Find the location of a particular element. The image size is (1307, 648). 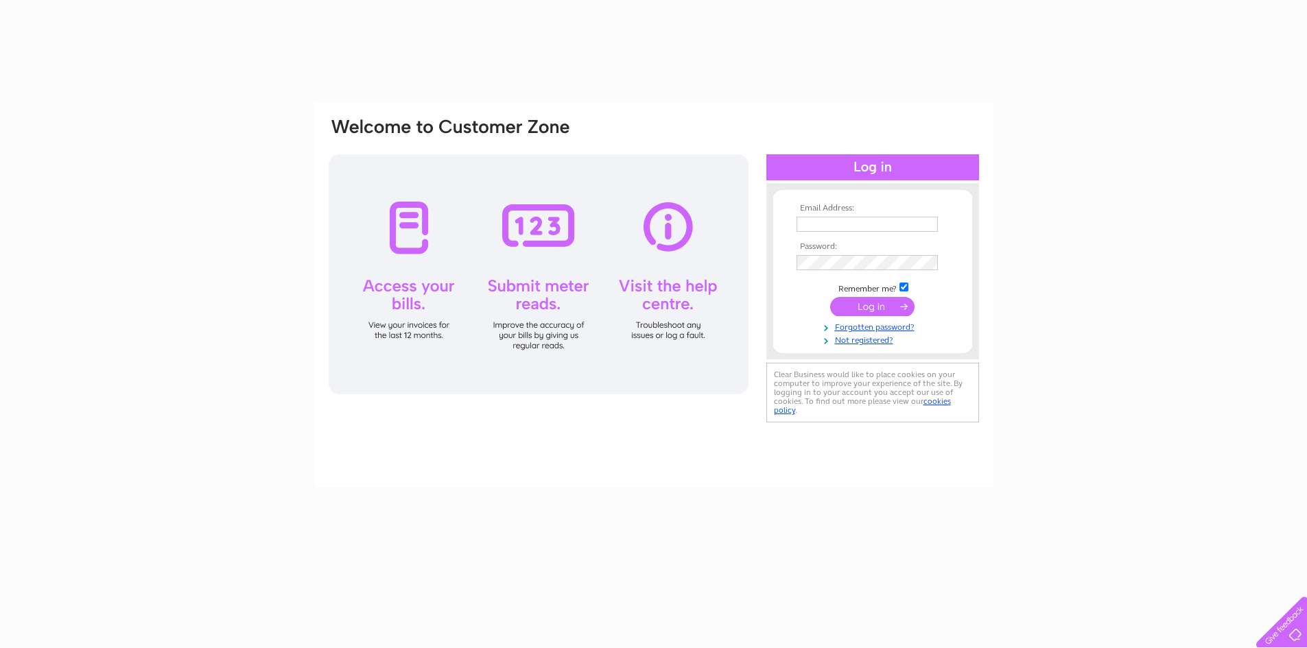

th: Email Address: is located at coordinates (873, 209).